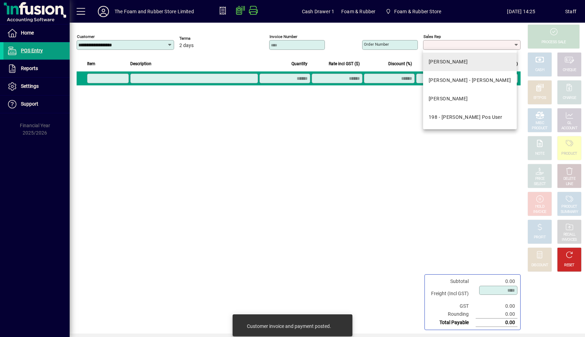  What do you see at coordinates (540, 237) in the screenshot?
I see `div: PROFIT` at bounding box center [540, 237].